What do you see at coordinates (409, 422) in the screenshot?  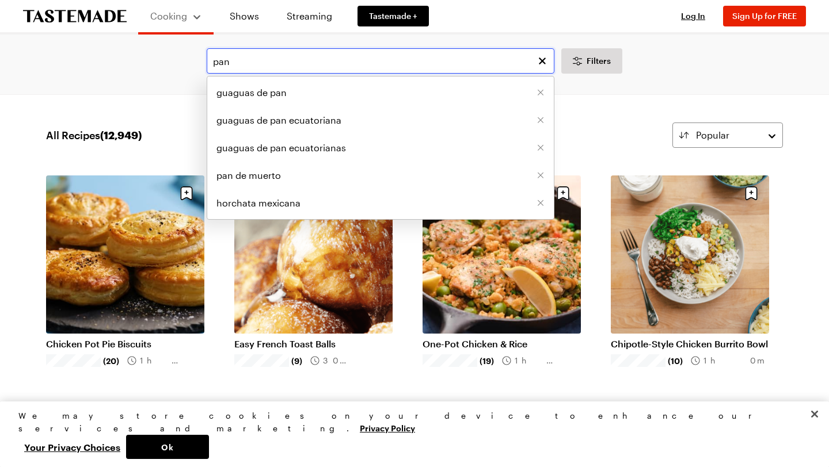 I see `div: We may store cookies on your device to enhance our services and marketing.` at bounding box center [409, 422].